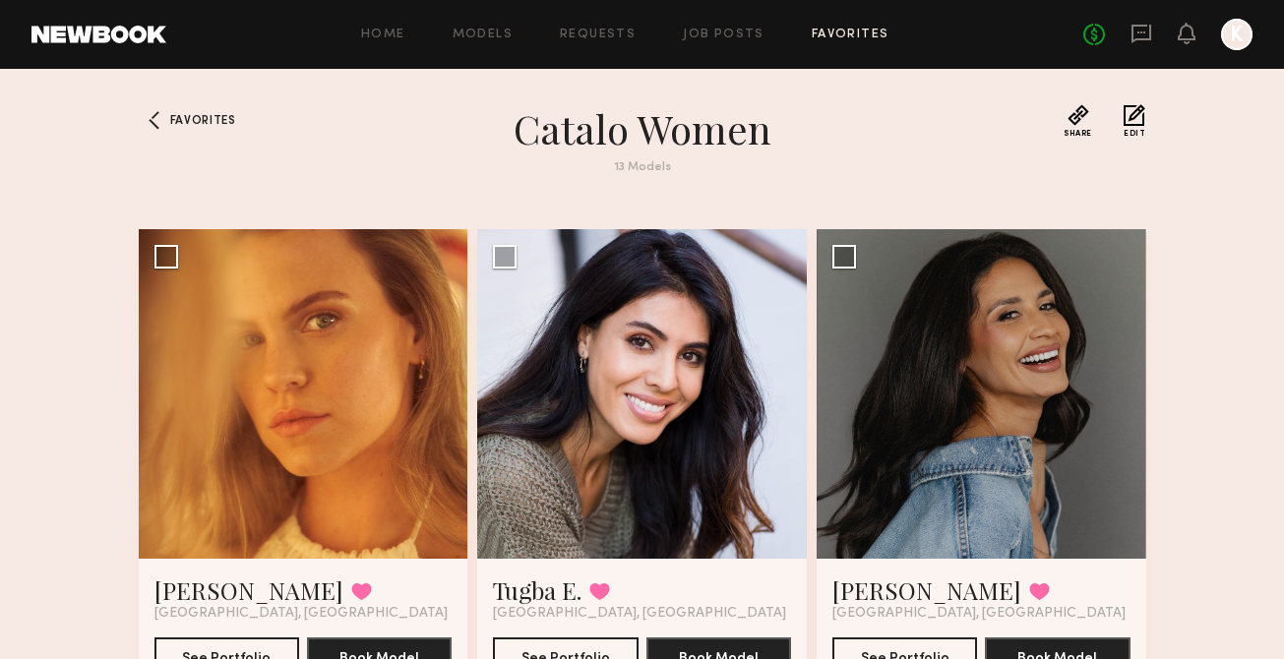 The height and width of the screenshot is (659, 1284). Describe the element at coordinates (203, 121) in the screenshot. I see `span: Favorites` at that location.